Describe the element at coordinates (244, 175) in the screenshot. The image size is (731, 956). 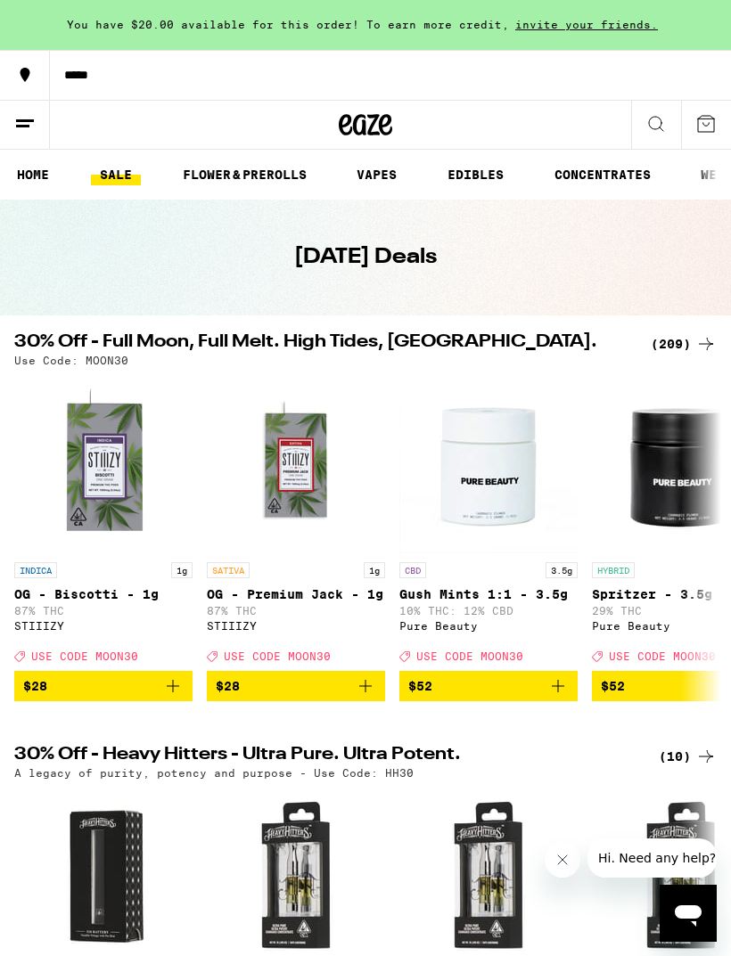
I see `a: FLOWER & PREROLLS` at that location.